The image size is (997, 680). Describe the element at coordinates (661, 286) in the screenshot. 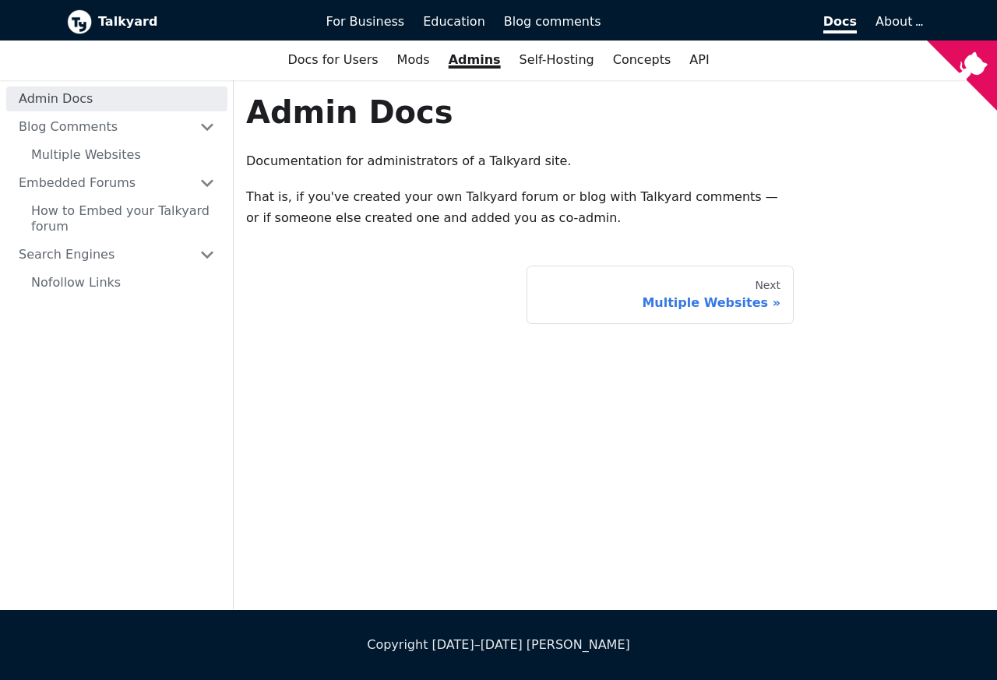

I see `div: Next` at that location.